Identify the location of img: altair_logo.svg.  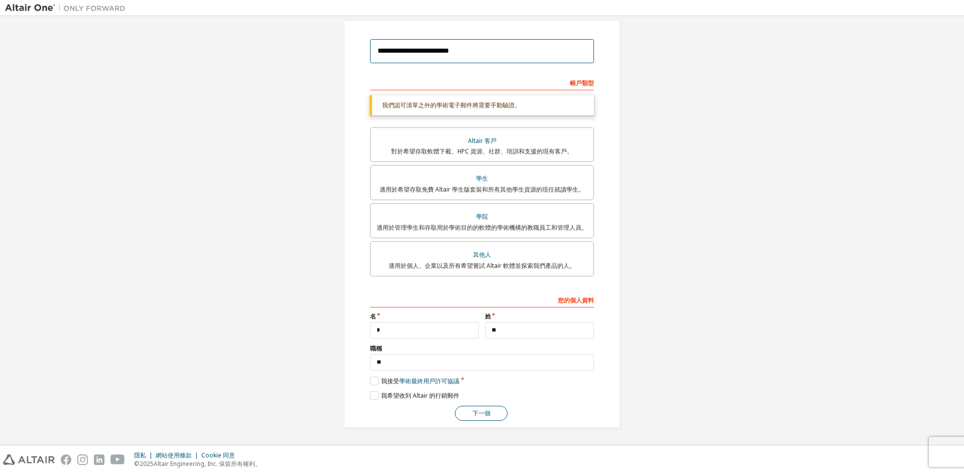
(29, 460).